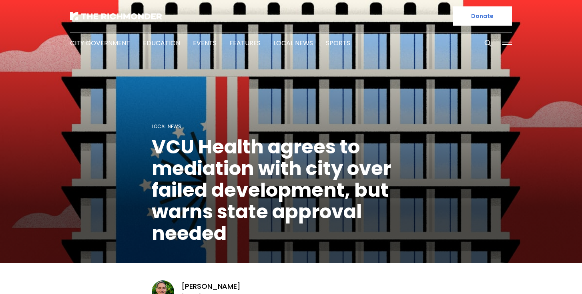 The image size is (582, 294). Describe the element at coordinates (338, 43) in the screenshot. I see `a: Sports` at that location.